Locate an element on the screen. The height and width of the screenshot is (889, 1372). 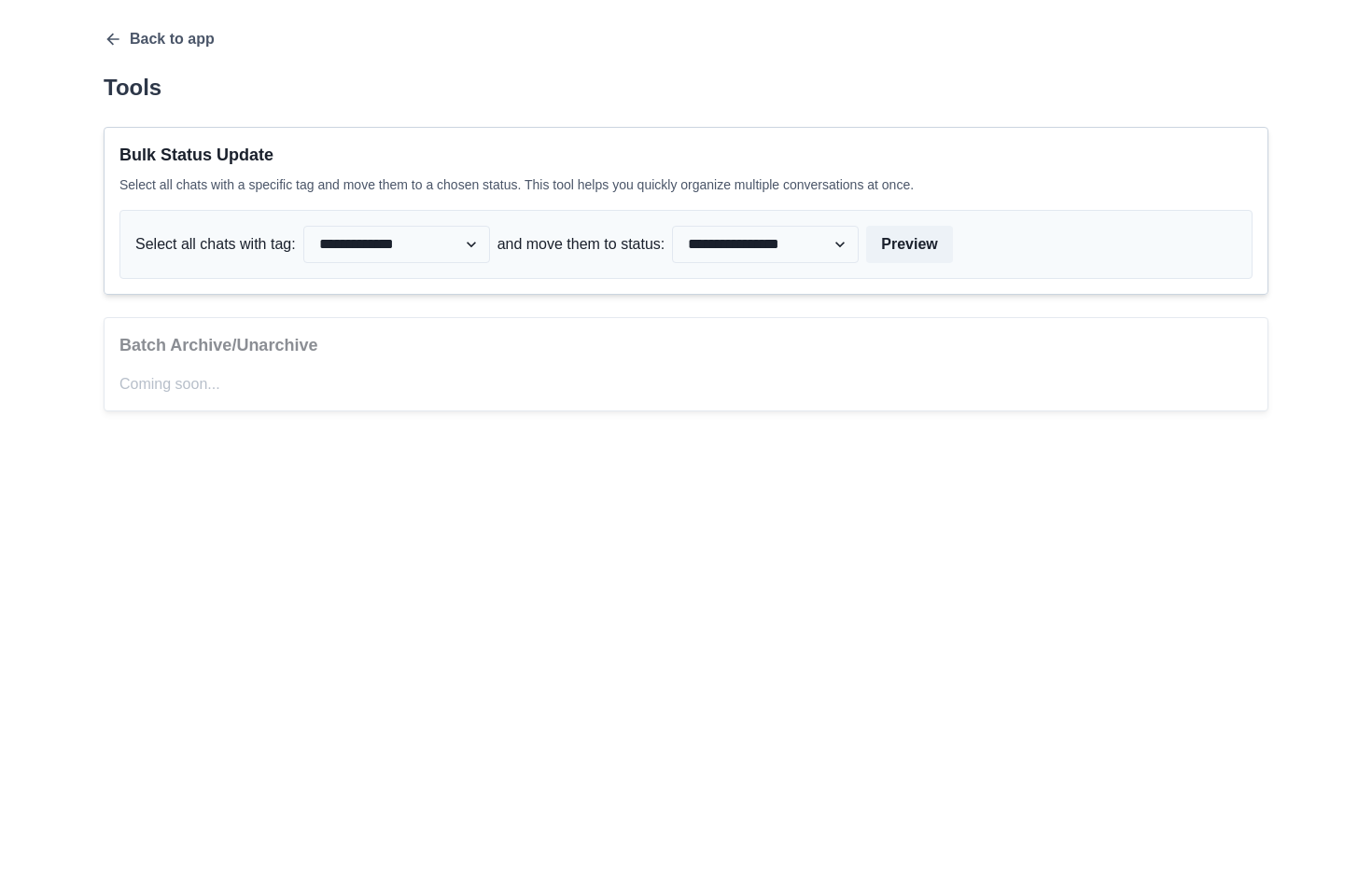
button: Preview is located at coordinates (909, 244).